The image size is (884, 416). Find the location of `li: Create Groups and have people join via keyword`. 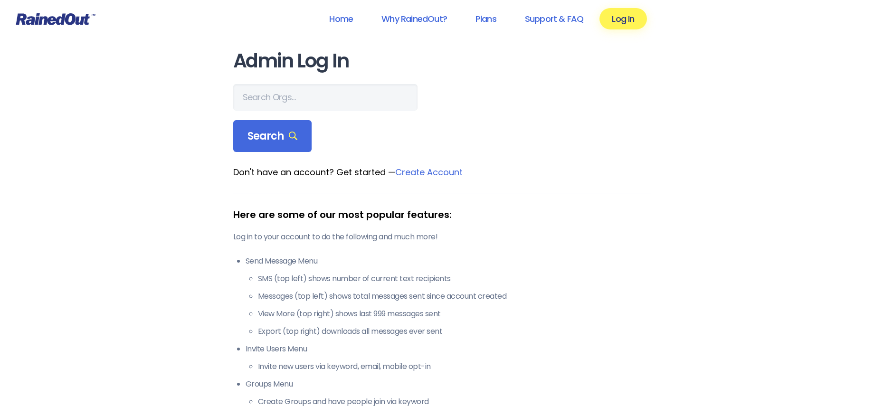

li: Create Groups and have people join via keyword is located at coordinates (455, 402).